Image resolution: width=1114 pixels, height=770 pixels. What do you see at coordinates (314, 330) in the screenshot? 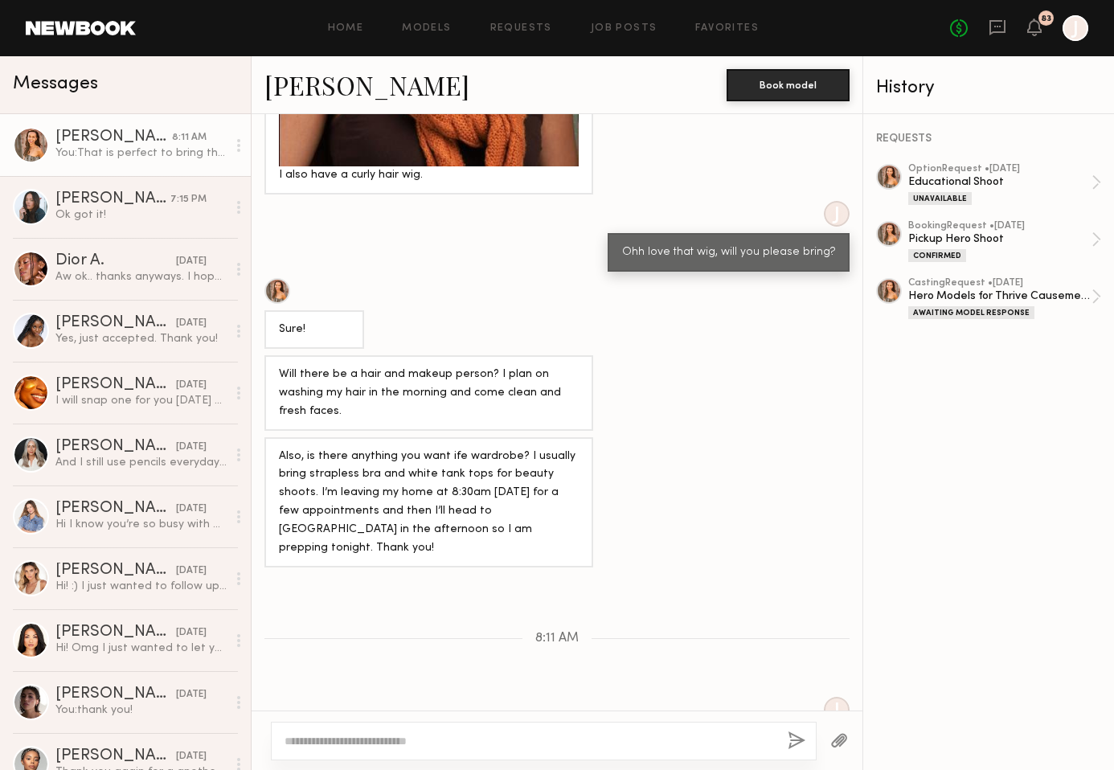
I see `div: Sure!` at bounding box center [314, 330].